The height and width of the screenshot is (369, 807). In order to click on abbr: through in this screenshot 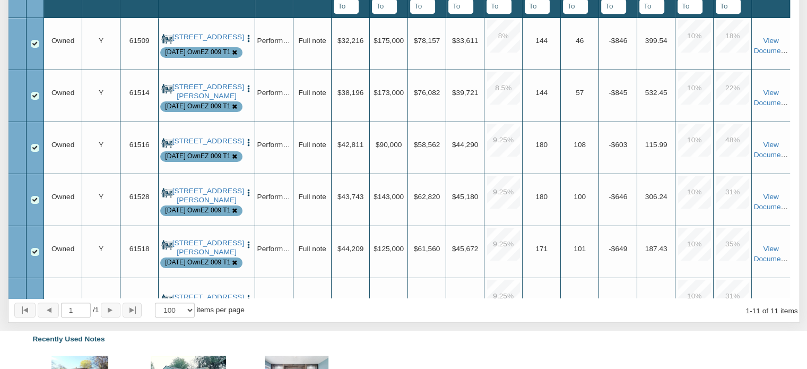, I will do `click(751, 310)`.